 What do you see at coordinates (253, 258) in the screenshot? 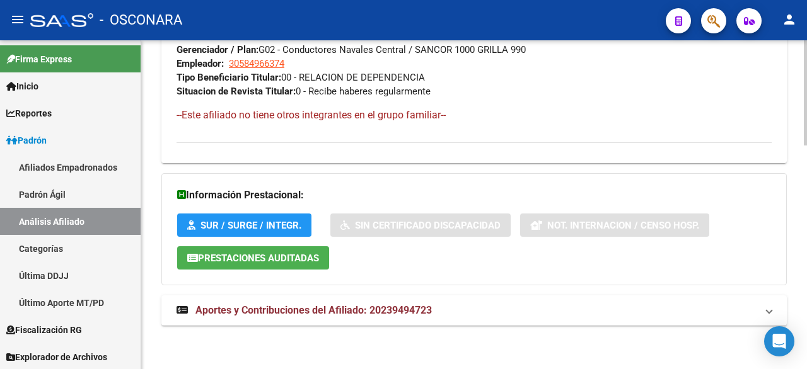
I see `button: Prestaciones Auditadas` at bounding box center [253, 258].